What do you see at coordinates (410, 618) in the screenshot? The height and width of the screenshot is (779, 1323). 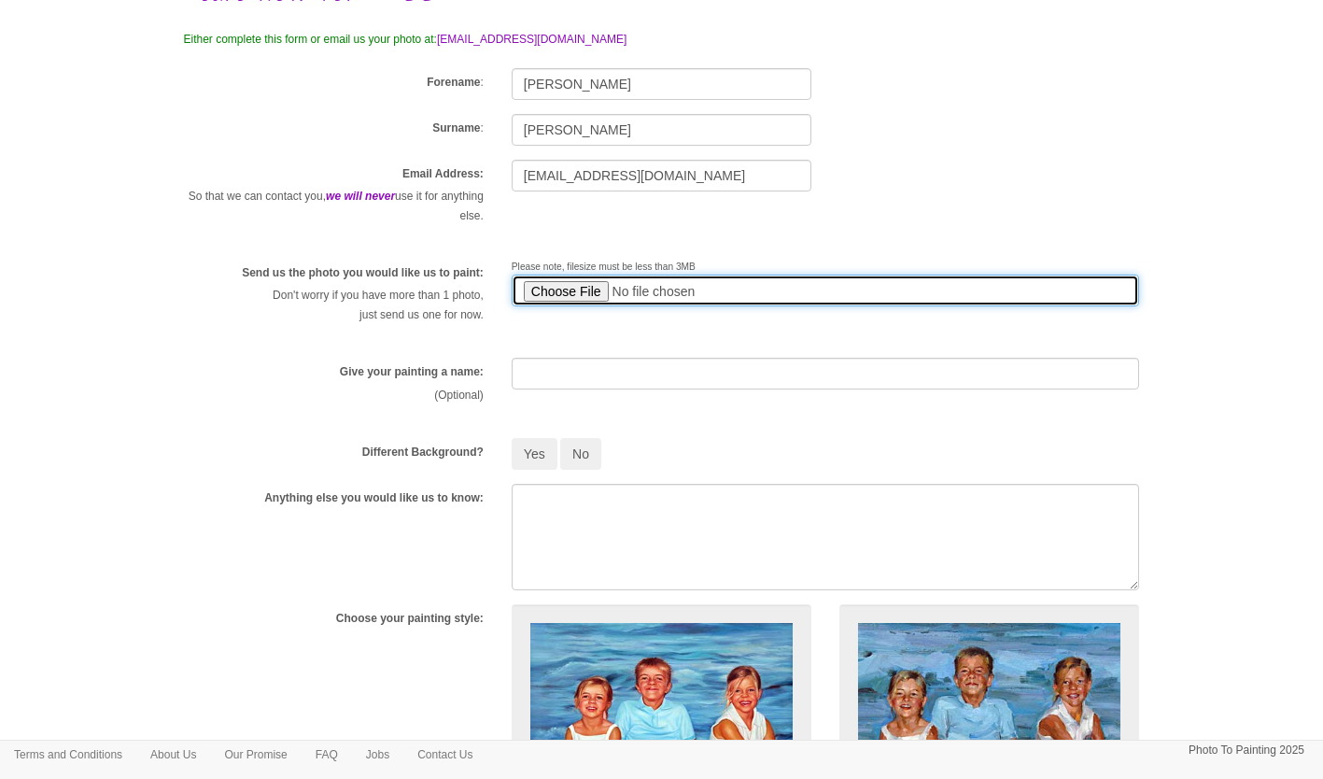 I see `label: Choose your painting style:` at bounding box center [410, 618].